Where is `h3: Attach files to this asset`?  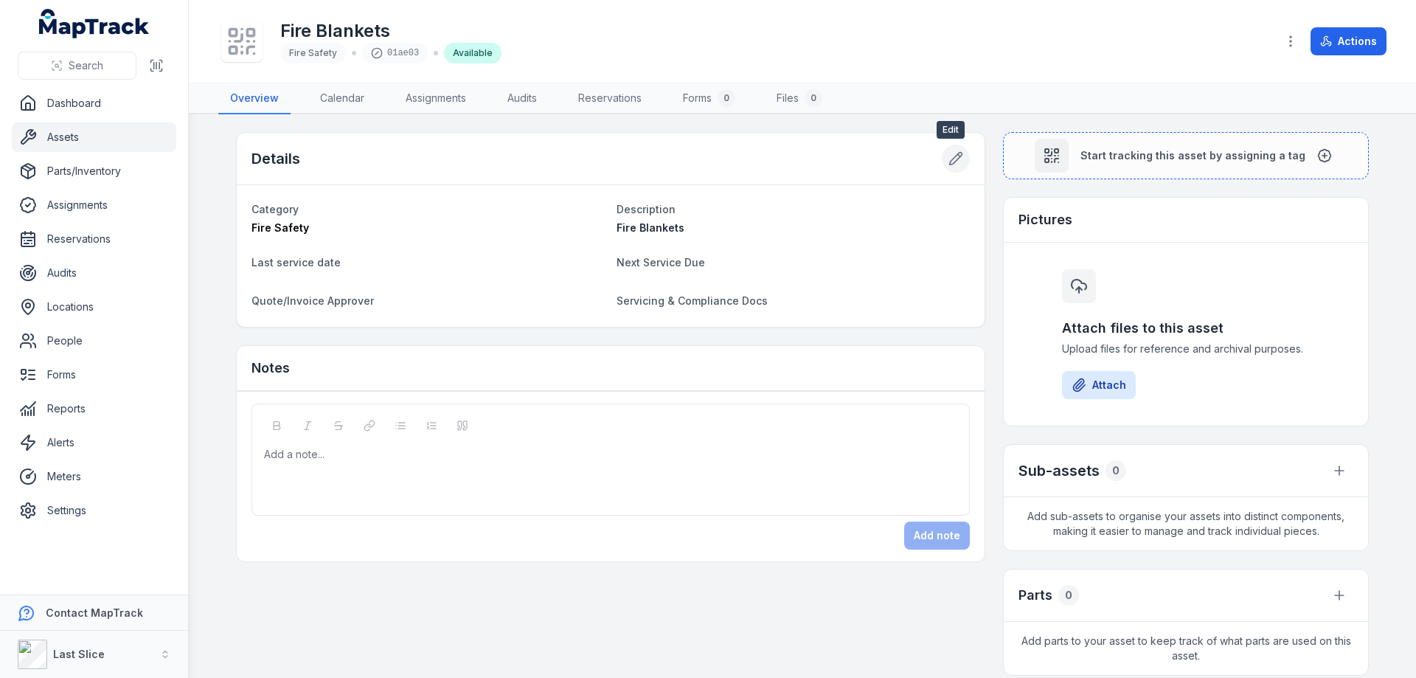 h3: Attach files to this asset is located at coordinates (1186, 328).